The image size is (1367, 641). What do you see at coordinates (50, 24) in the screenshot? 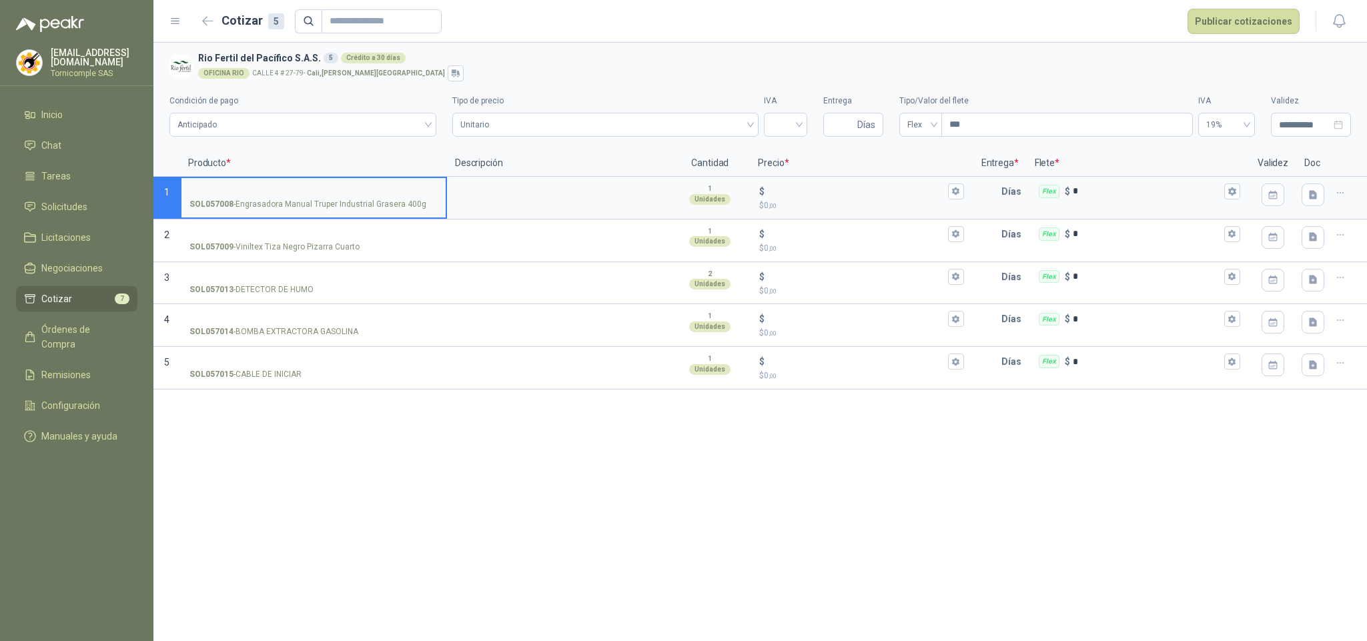
I see `img: Logo peakr` at bounding box center [50, 24].